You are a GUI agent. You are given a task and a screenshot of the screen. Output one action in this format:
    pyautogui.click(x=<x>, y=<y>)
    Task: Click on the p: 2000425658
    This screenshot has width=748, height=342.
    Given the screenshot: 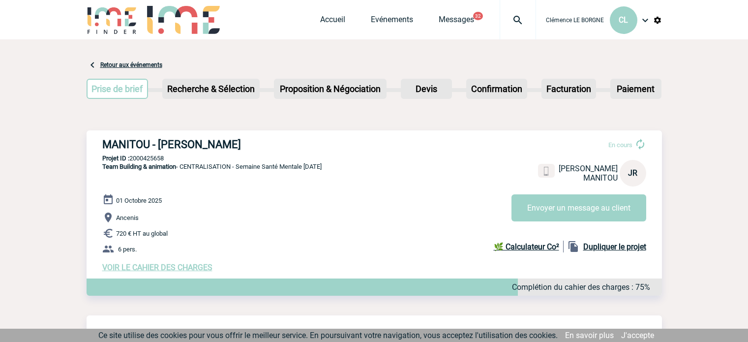 What is the action you would take?
    pyautogui.click(x=374, y=158)
    